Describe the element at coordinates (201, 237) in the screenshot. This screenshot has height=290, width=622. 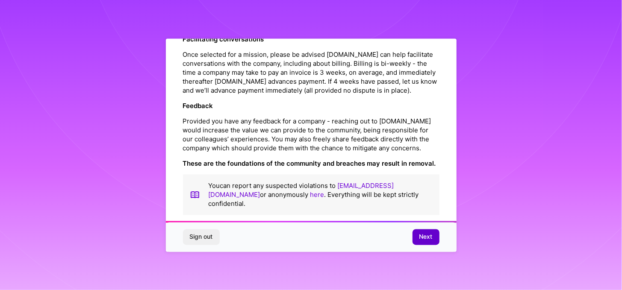
I see `button: Sign out` at that location.